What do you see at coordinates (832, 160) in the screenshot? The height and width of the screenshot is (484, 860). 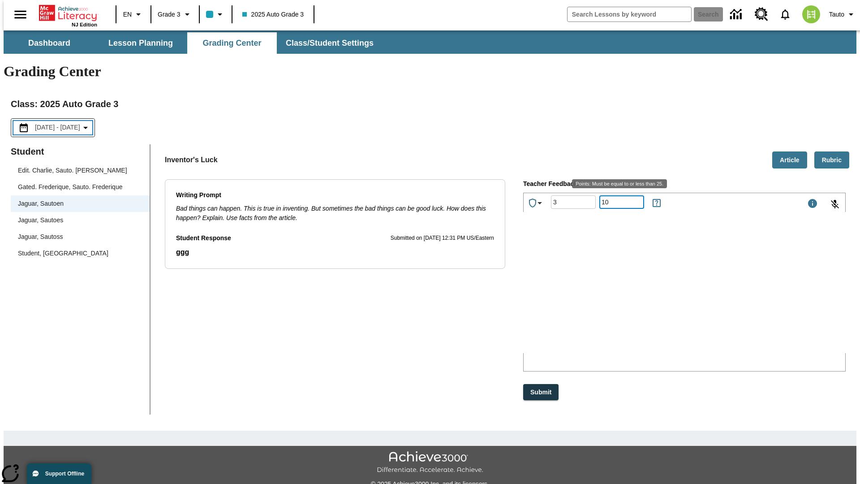 I see `button: Rubric, Will open in new tab` at bounding box center [832, 160].